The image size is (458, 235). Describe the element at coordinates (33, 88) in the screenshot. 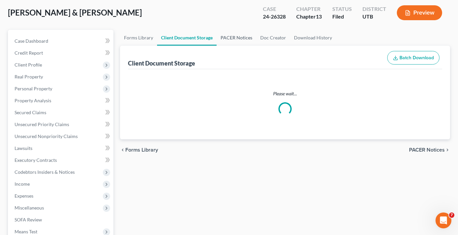

I see `span: Personal Property` at that location.